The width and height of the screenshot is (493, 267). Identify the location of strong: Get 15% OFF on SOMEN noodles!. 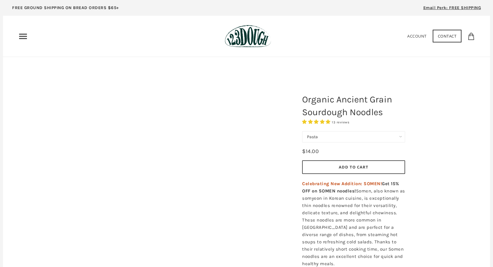
(350, 187).